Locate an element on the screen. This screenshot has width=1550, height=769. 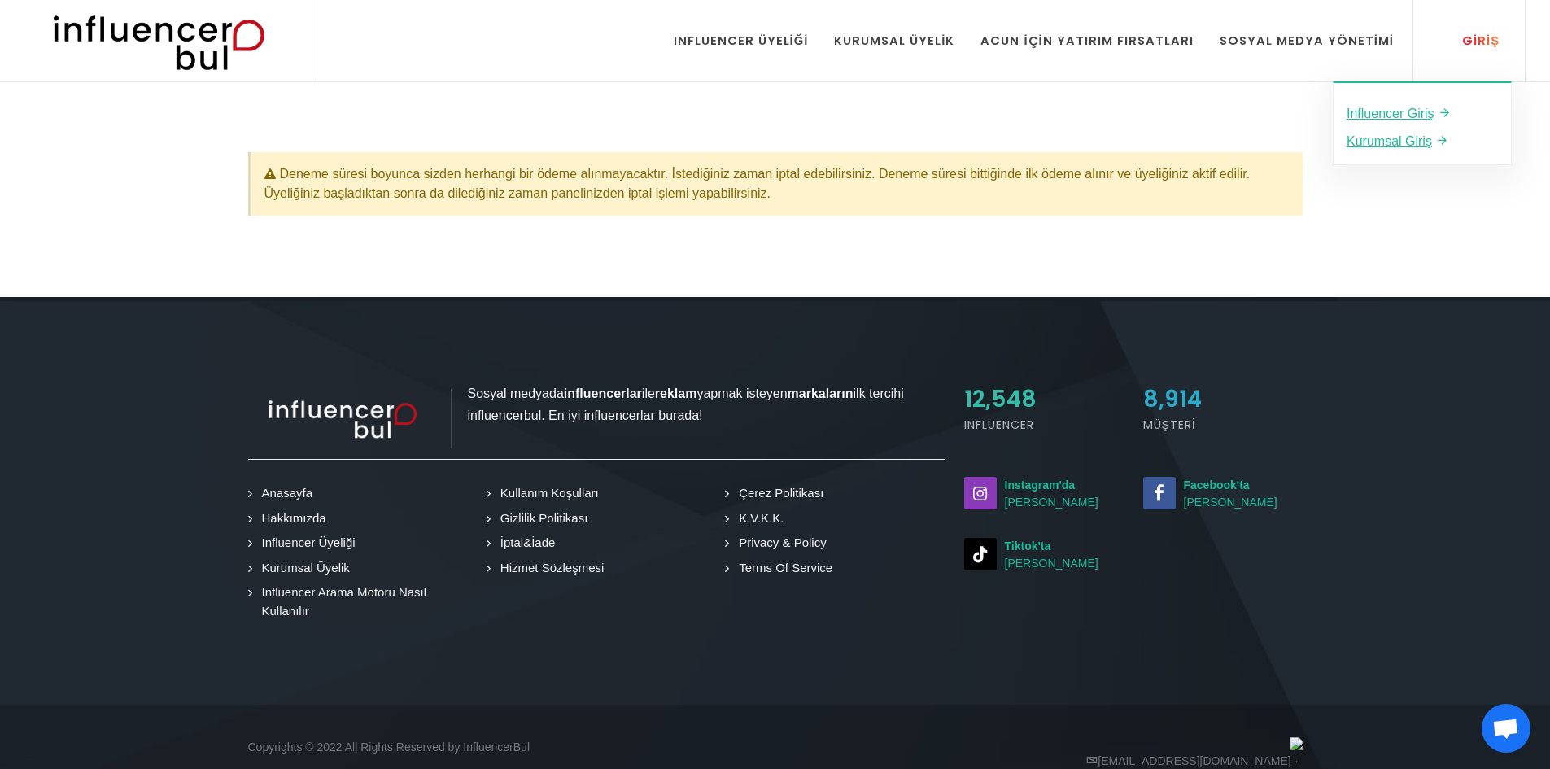
div: Influencer Üyeliği is located at coordinates (741, 41).